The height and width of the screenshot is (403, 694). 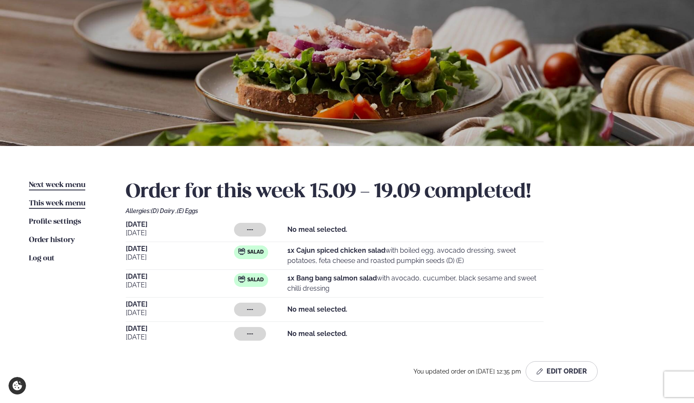 What do you see at coordinates (415, 255) in the screenshot?
I see `p: with boiled egg, avocado dressing, sweet potatoes, feta cheese and roasted pumpkin seeds (D) (E)` at bounding box center [415, 255].